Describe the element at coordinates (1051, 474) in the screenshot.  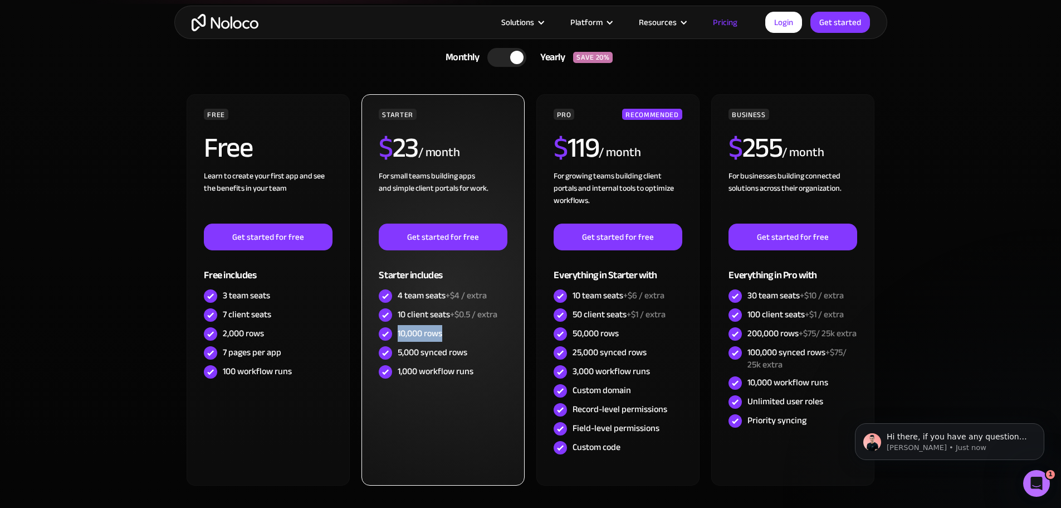
I see `span: 1` at that location.